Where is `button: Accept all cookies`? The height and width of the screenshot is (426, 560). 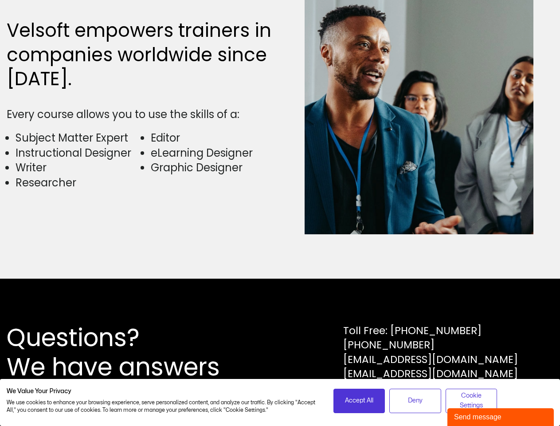
button: Accept all cookies is located at coordinates (359, 400).